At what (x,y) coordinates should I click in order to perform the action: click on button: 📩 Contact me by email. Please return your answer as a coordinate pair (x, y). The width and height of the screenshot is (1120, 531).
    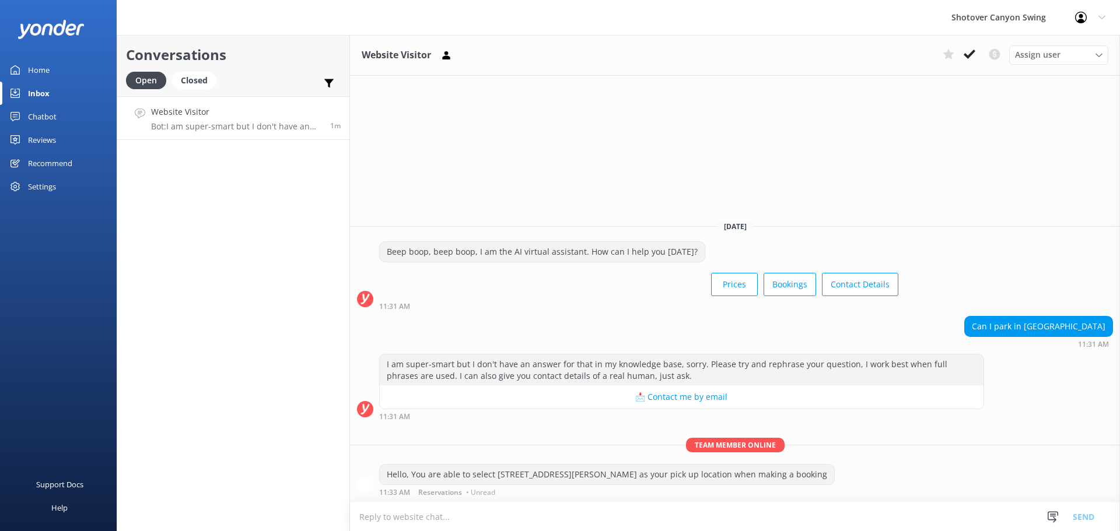
    Looking at the image, I should click on (681, 397).